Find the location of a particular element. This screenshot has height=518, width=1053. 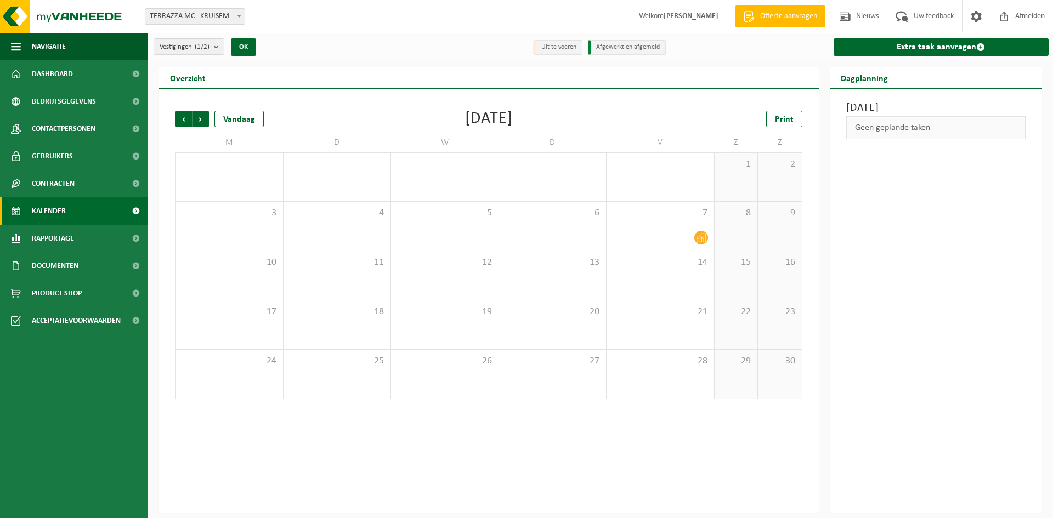

span: Kalender is located at coordinates (49, 211).